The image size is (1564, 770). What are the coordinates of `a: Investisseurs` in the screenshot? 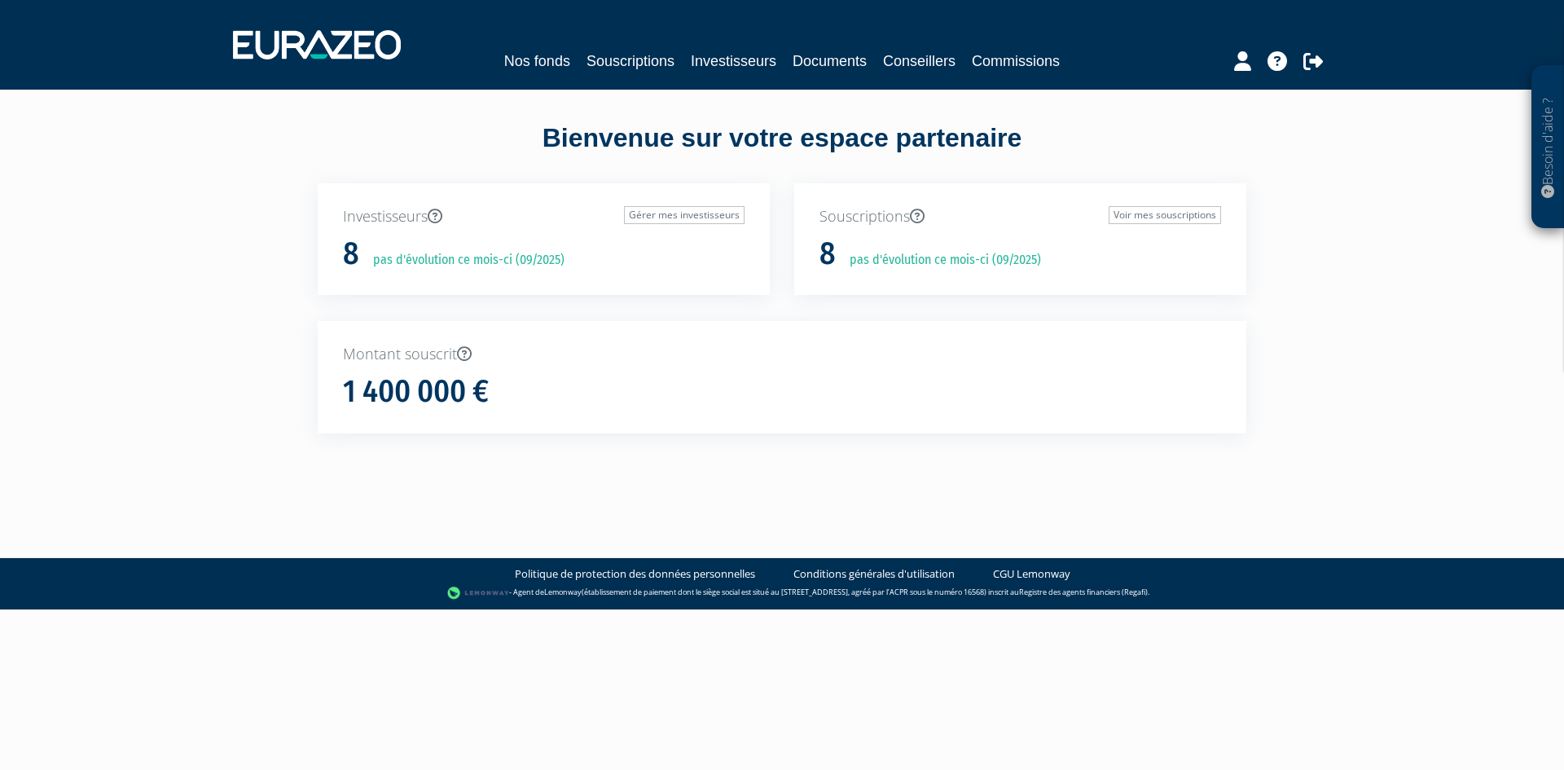 It's located at (733, 61).